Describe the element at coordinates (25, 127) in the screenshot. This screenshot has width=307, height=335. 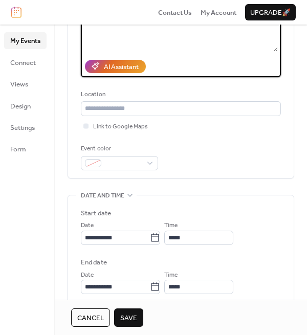
I see `a: Settings` at that location.